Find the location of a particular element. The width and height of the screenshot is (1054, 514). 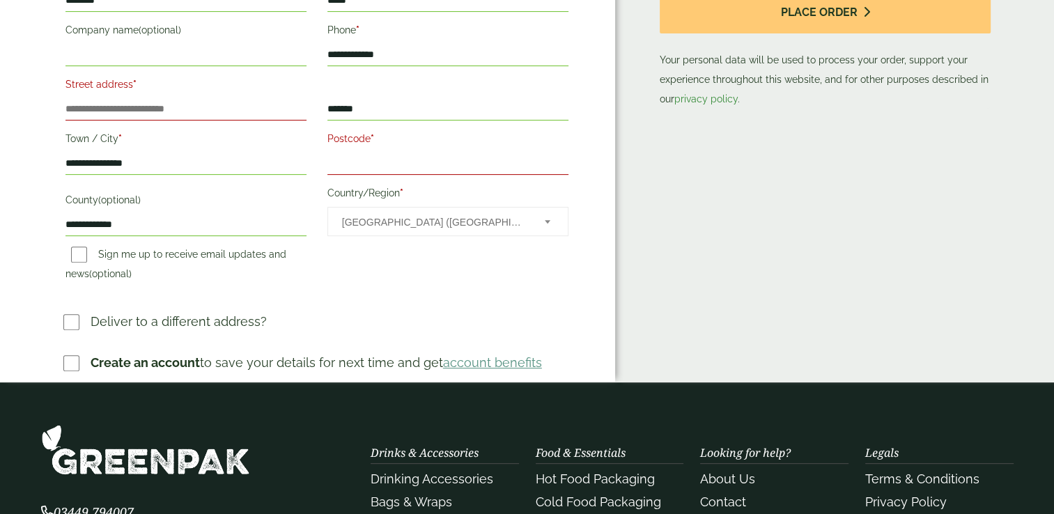

a: Terms & Conditions is located at coordinates (923, 479).